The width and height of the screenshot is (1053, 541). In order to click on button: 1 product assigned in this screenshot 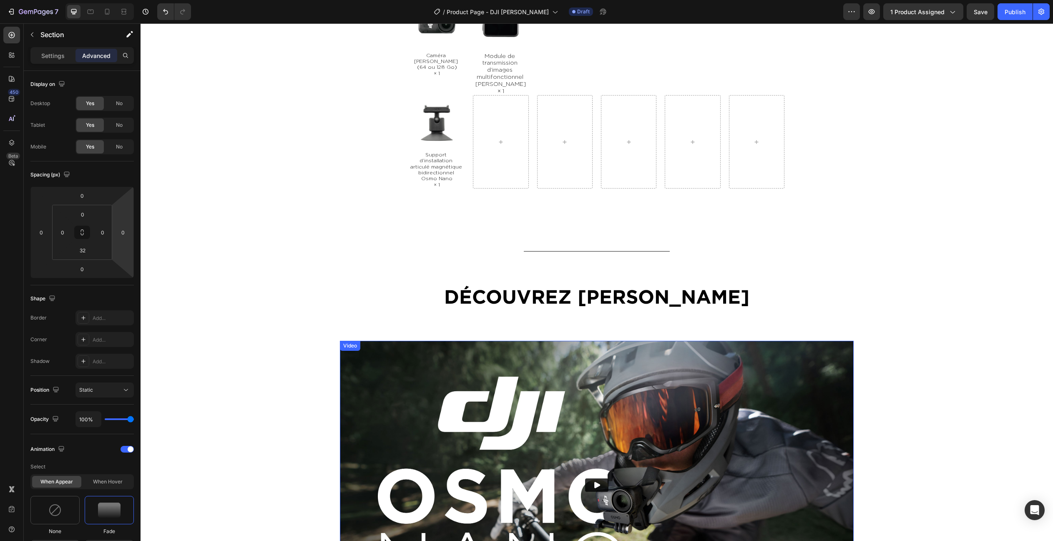, I will do `click(923, 12)`.